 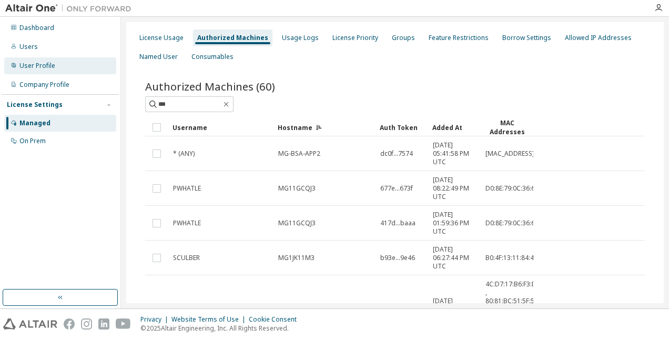 I want to click on img: linkedin.svg, so click(x=104, y=323).